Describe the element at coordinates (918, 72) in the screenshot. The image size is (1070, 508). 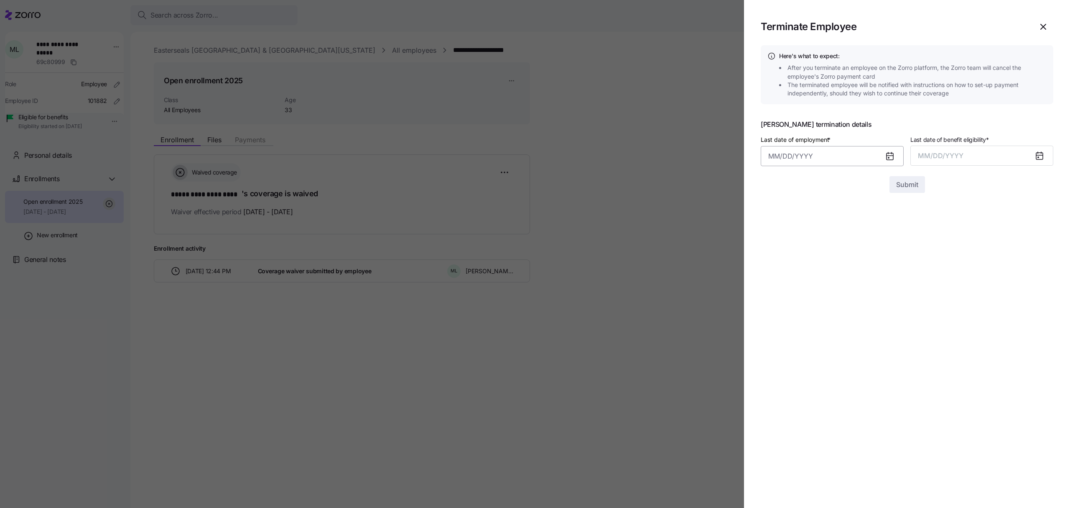
I see `span: After you terminate an employee on the Zorro platform, the Zorro team will cancel the employee's ...` at that location.